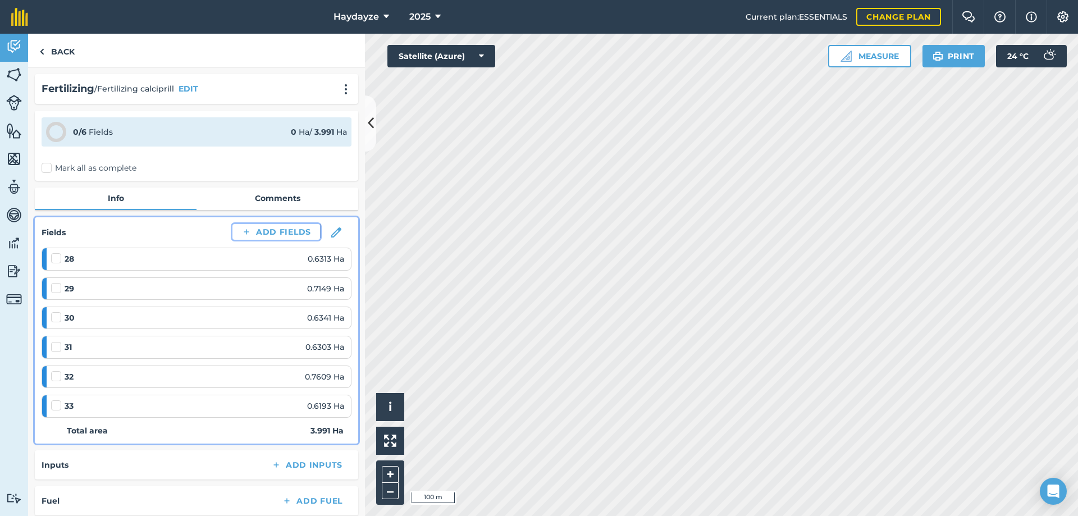 The width and height of the screenshot is (1078, 516). I want to click on button: Add Fuel, so click(312, 501).